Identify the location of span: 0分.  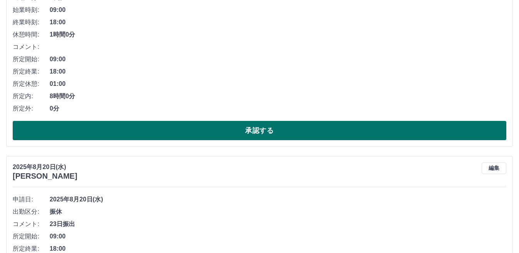
(278, 108).